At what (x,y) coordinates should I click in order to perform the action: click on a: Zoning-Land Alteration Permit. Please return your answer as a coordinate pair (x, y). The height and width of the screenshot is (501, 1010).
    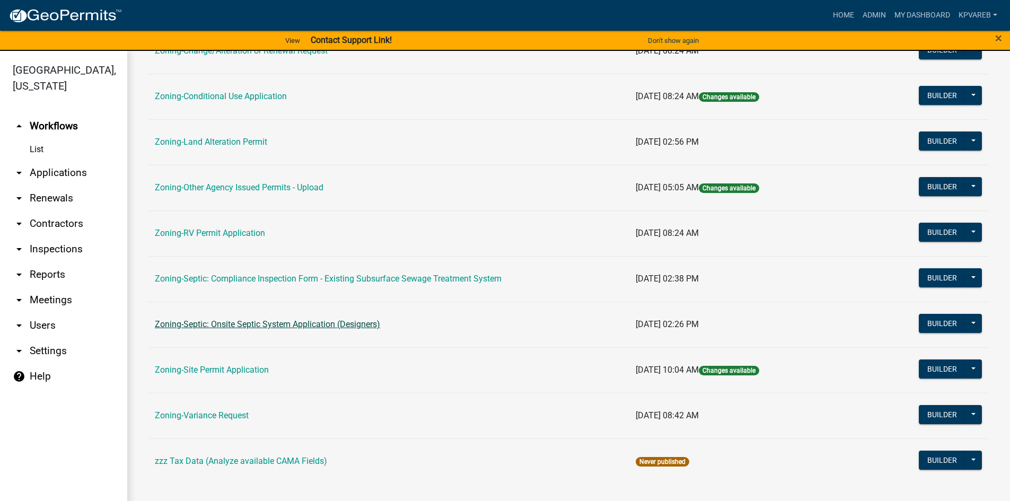
    Looking at the image, I should click on (211, 142).